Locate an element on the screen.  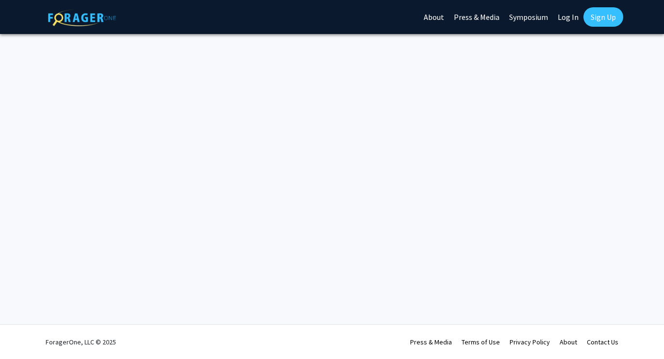
a: Contact Us is located at coordinates (602, 342).